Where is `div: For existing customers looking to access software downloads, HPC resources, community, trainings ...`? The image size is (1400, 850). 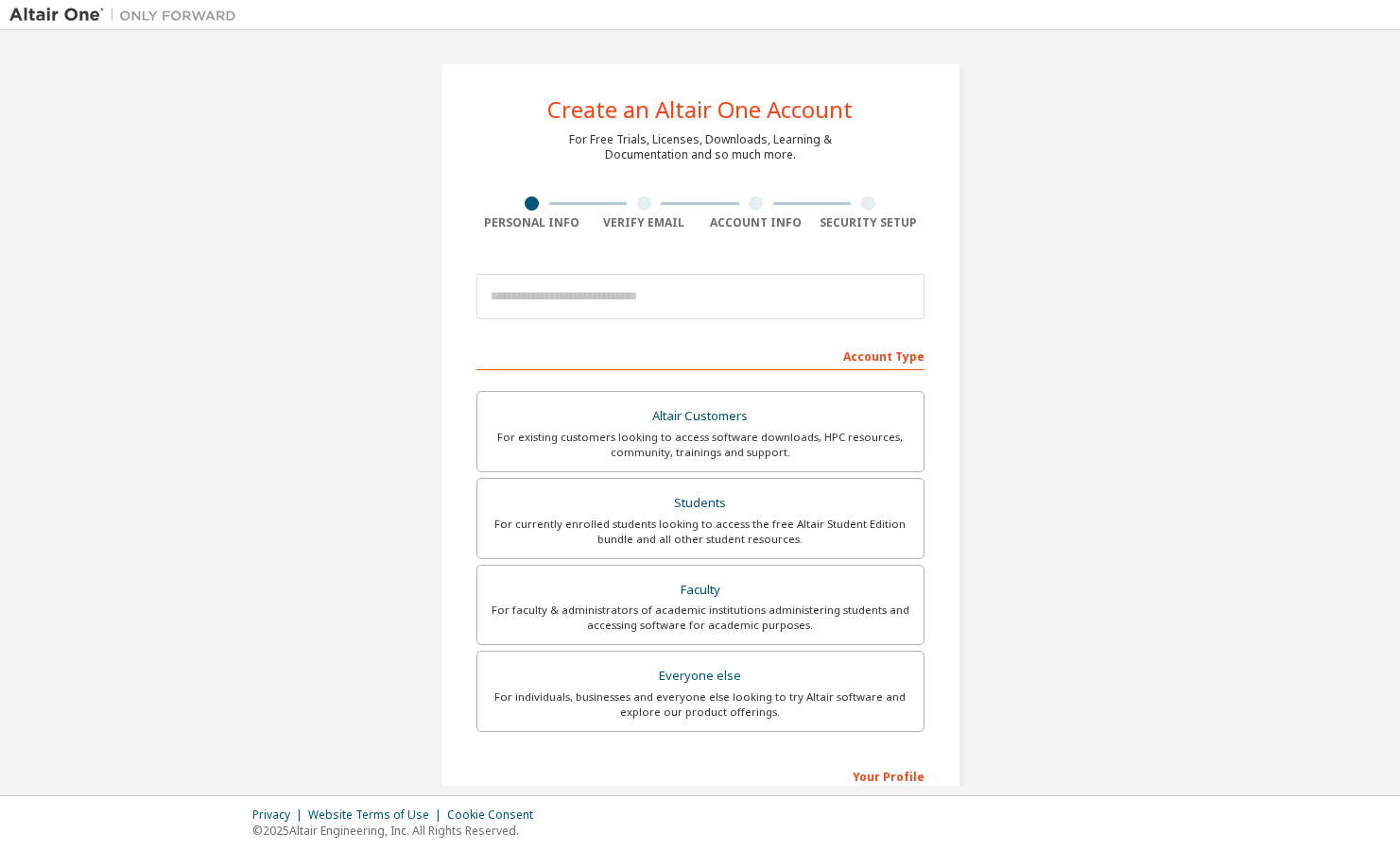 div: For existing customers looking to access software downloads, HPC resources, community, trainings ... is located at coordinates (700, 445).